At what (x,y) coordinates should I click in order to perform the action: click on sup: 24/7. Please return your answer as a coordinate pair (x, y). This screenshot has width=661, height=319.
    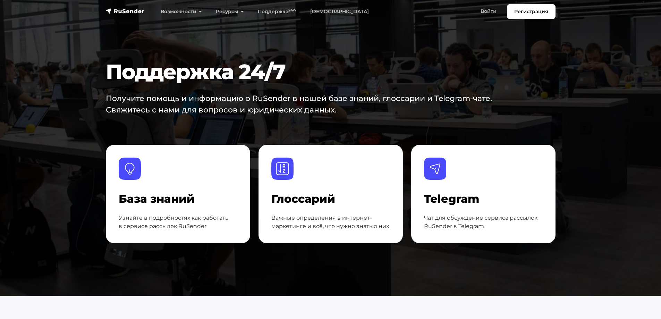
    Looking at the image, I should click on (292, 10).